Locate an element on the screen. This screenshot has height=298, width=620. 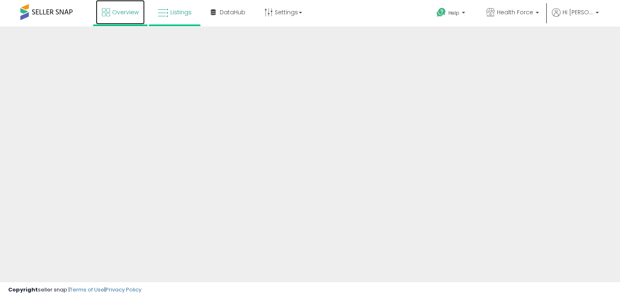
span: Overview is located at coordinates (125, 12).